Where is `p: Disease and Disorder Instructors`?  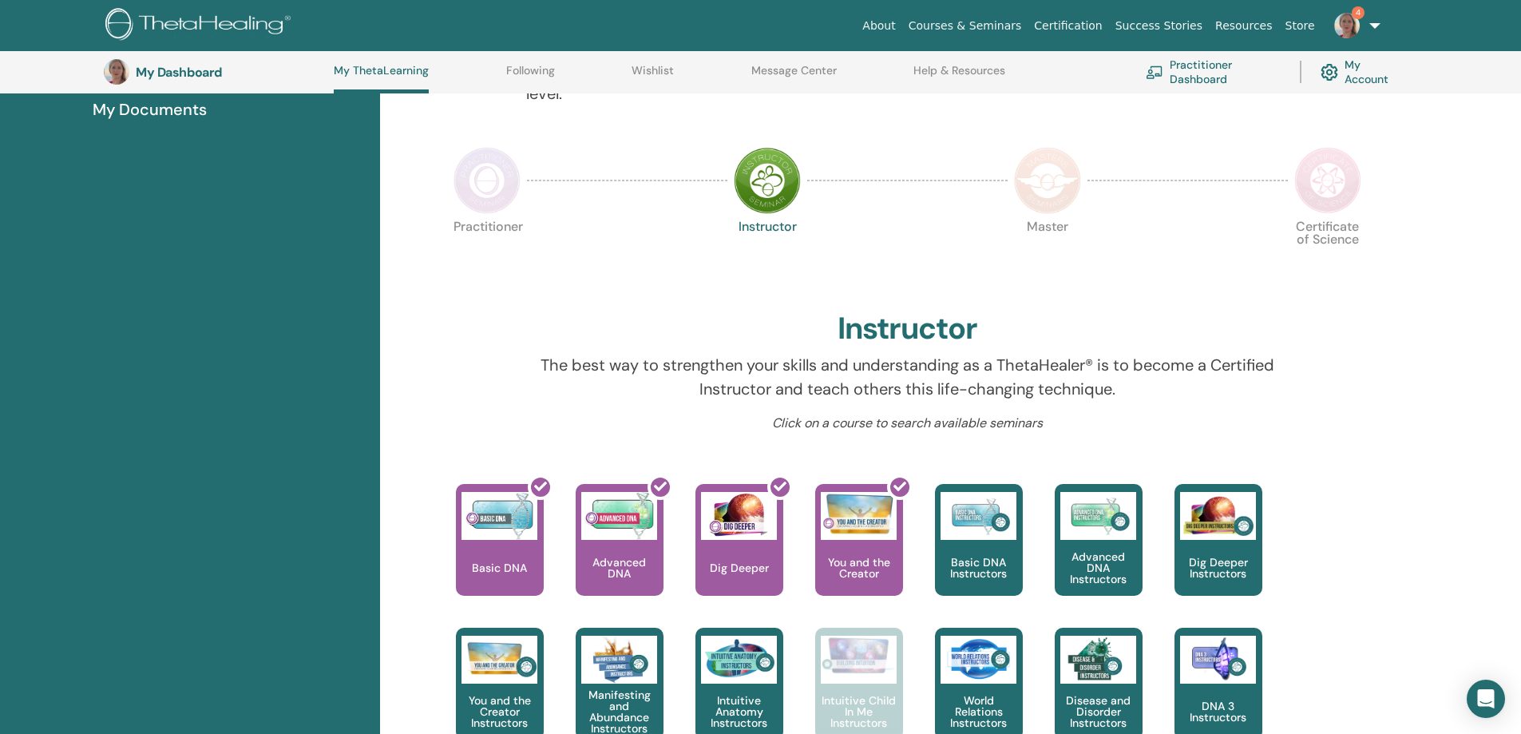
p: Disease and Disorder Instructors is located at coordinates (1099, 711).